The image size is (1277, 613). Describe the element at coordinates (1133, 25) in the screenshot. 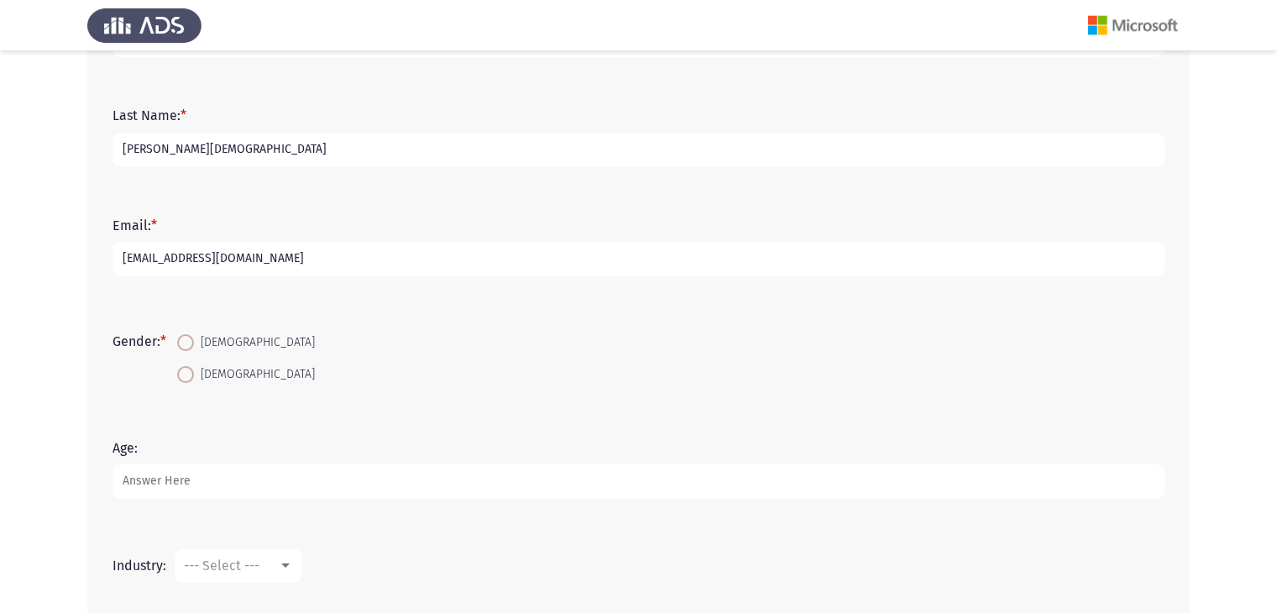

I see `img: Assessment logo of Microsoft (Word, Excel, PPT)` at that location.